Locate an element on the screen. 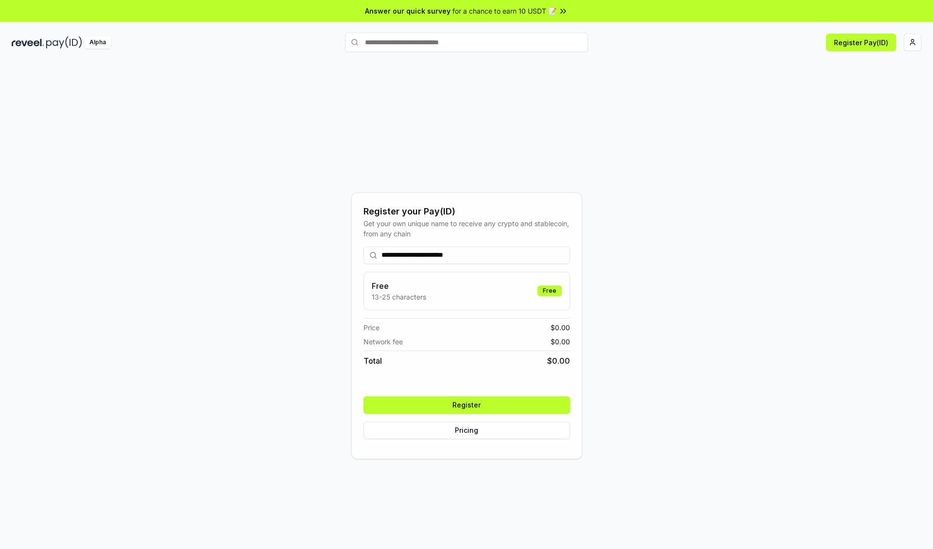 Image resolution: width=933 pixels, height=549 pixels. span: Network fee is located at coordinates (383, 341).